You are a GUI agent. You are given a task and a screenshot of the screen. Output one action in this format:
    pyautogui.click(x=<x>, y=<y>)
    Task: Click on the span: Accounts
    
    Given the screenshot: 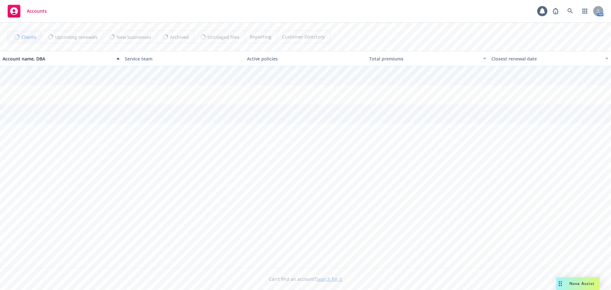 What is the action you would take?
    pyautogui.click(x=37, y=11)
    